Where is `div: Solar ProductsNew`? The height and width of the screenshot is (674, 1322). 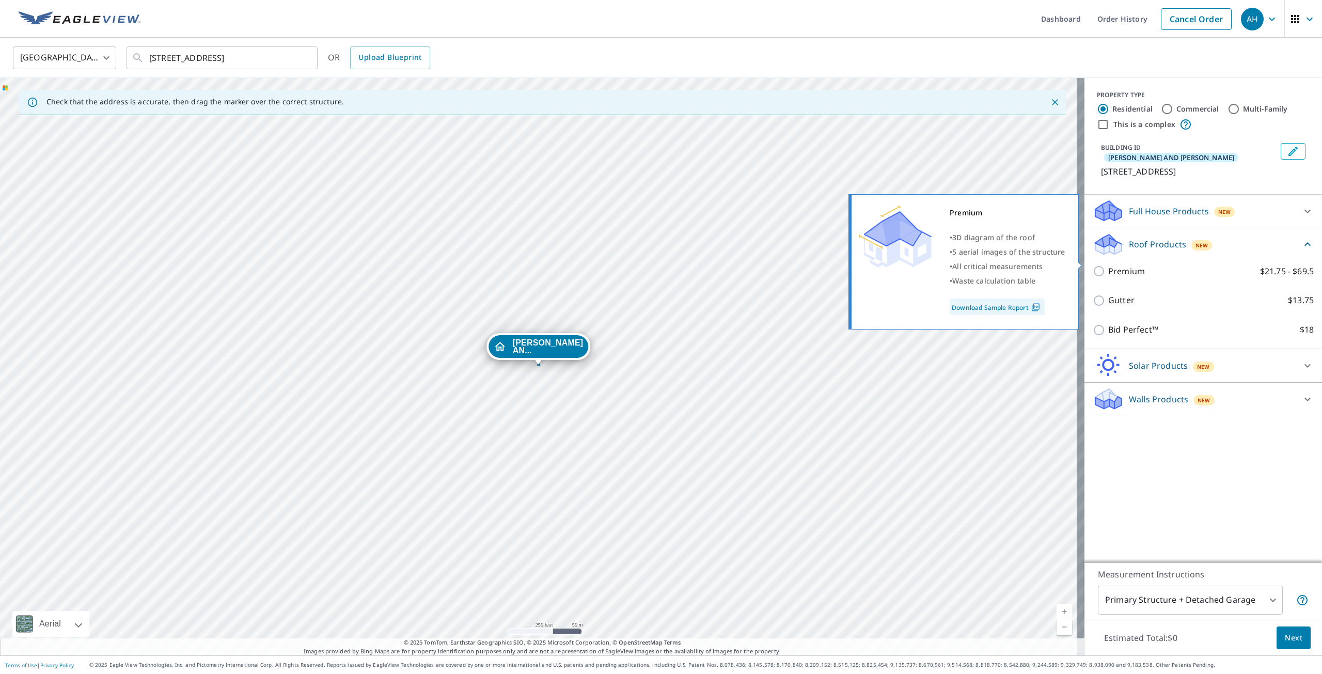
div: Solar ProductsNew is located at coordinates (1203, 366).